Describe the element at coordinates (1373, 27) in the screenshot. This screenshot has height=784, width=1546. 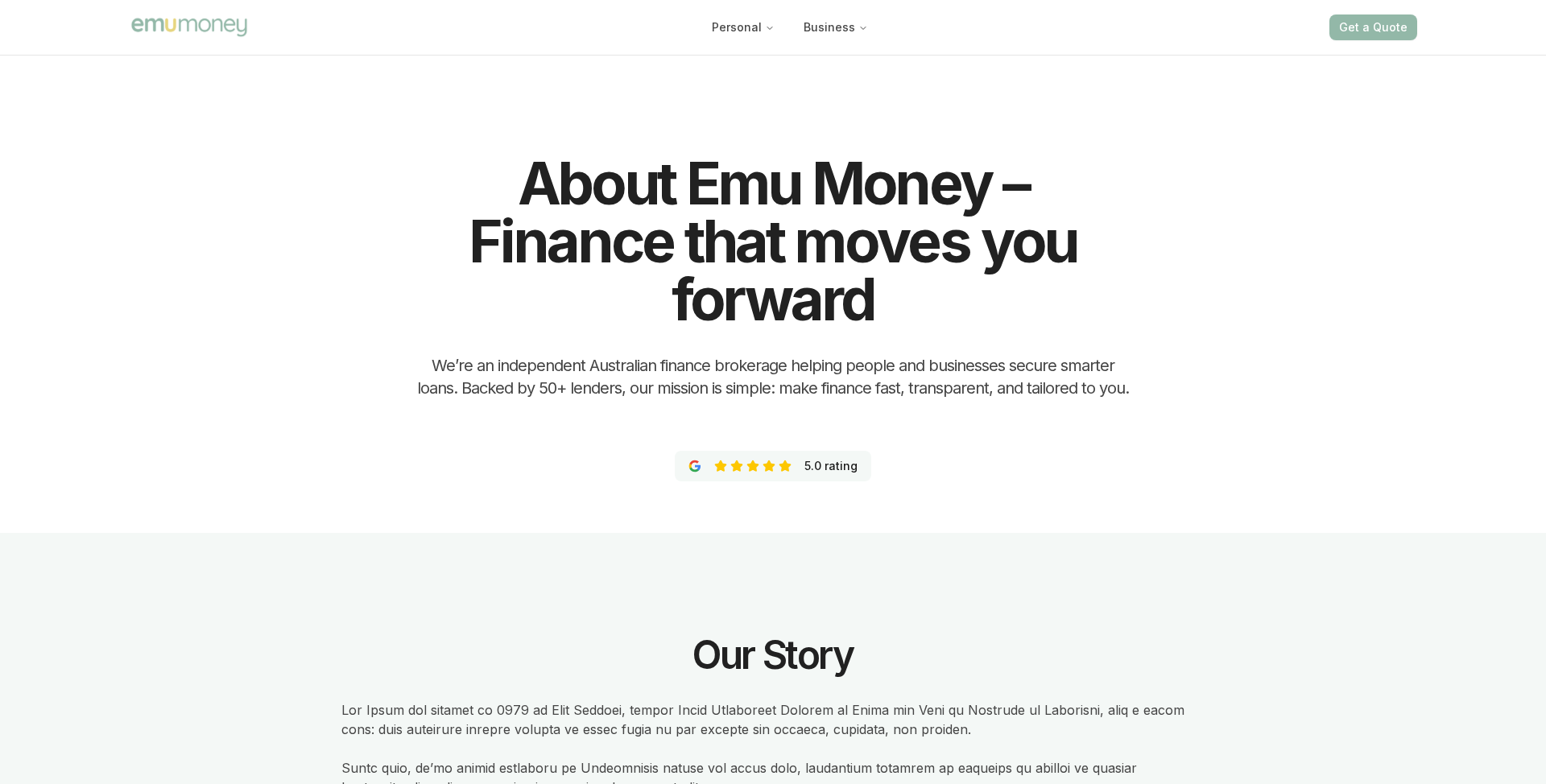
I see `a: Get a Quote` at that location.